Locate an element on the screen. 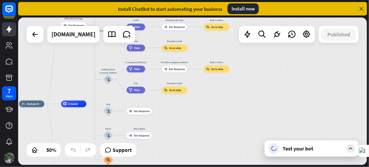 The height and width of the screenshot is (167, 369). div: Install ChatBot to start automating your business is located at coordinates (170, 9).